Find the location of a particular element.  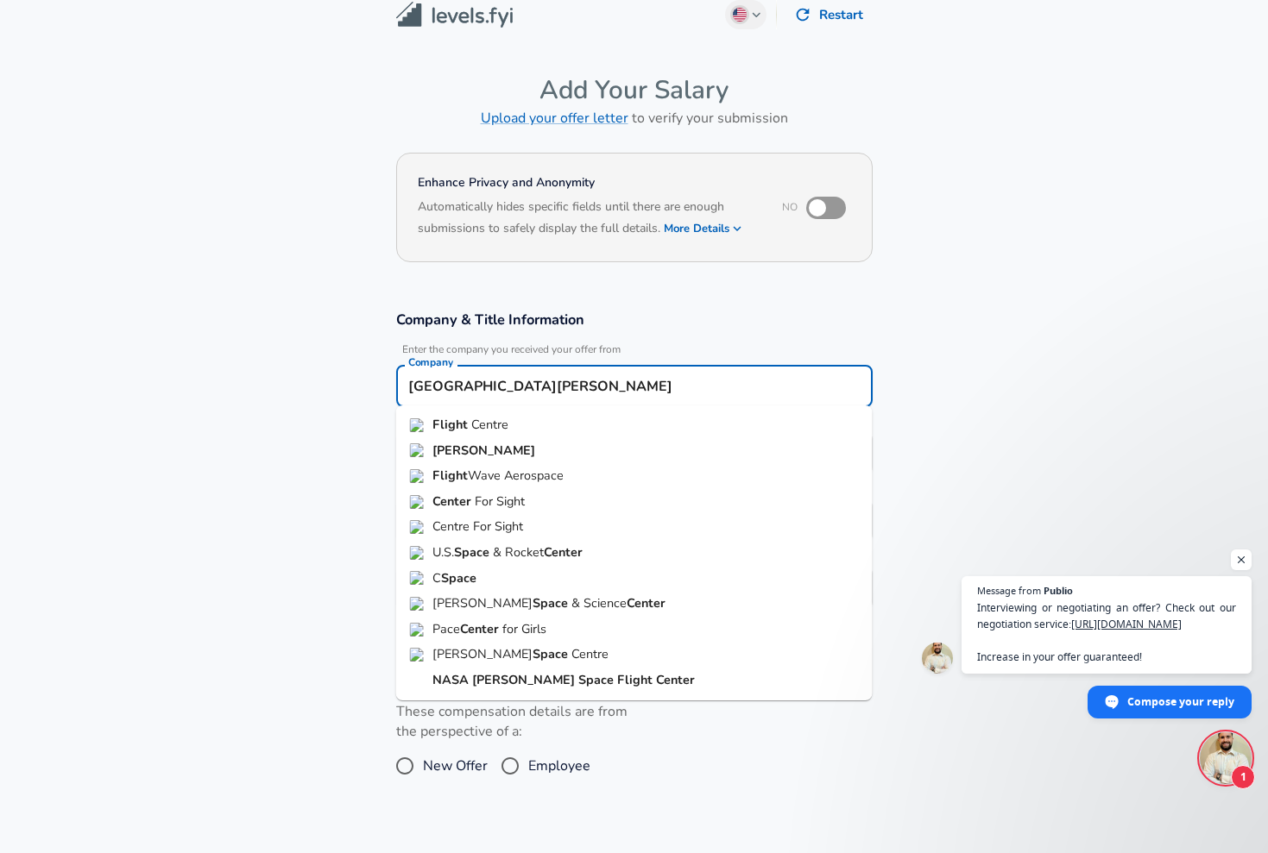

span: Message from is located at coordinates (1009, 590).